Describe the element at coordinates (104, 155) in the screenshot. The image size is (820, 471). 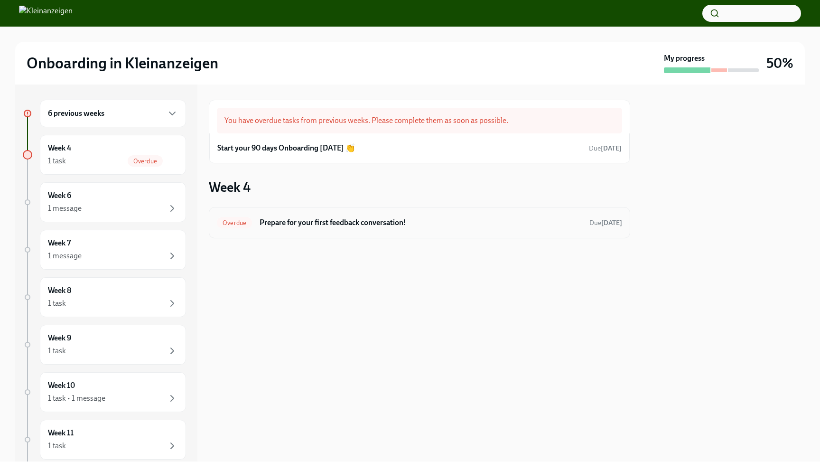
I see `a: Week 41 taskOverdue` at that location.